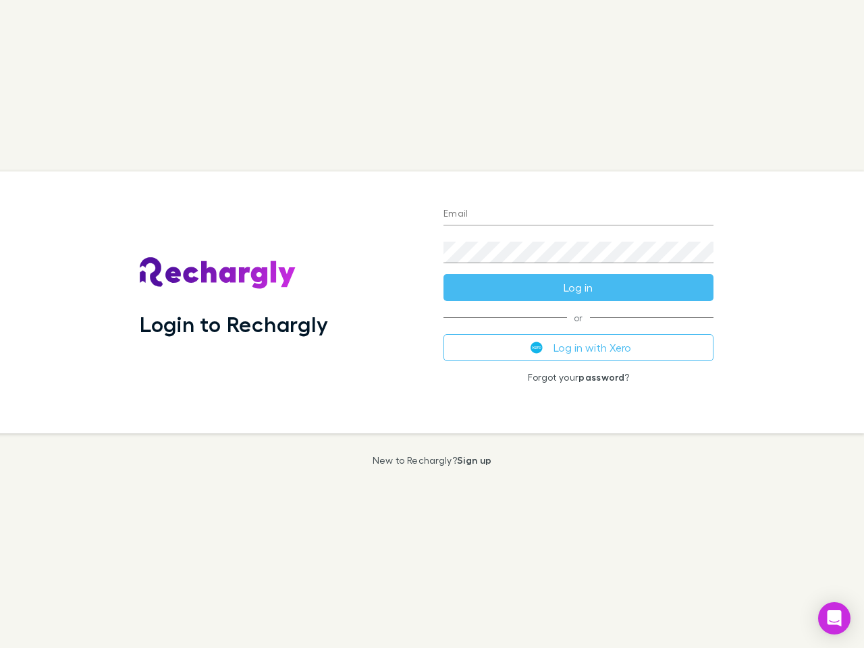 The width and height of the screenshot is (864, 648). I want to click on p: New to Rechargly?, so click(432, 461).